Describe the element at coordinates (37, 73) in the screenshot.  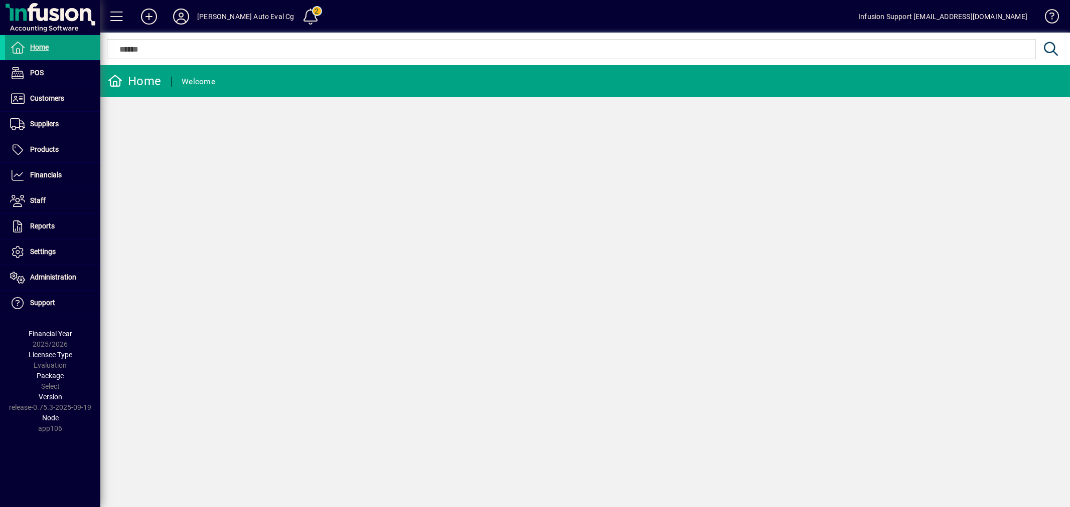
I see `span: POS` at that location.